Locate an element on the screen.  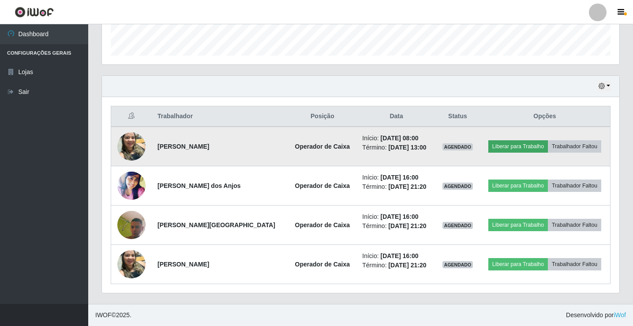
span: © 2025 . is located at coordinates (113, 315).